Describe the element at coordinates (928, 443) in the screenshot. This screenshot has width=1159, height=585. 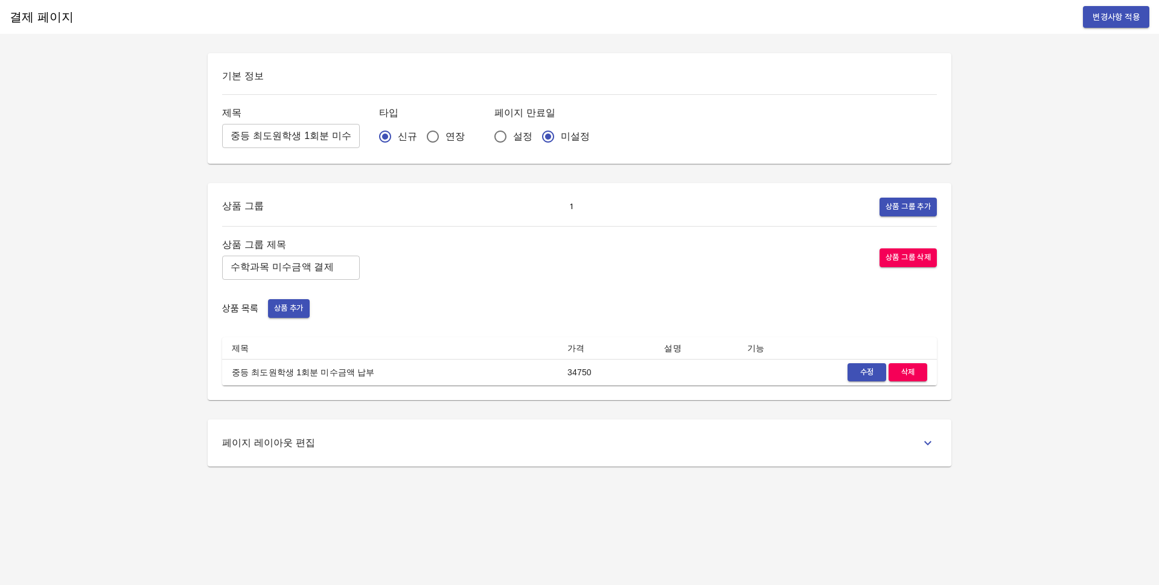
I see `button: toggle-layout` at that location.